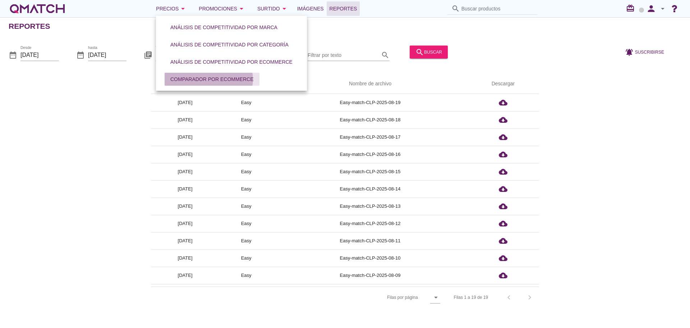 This screenshot has width=690, height=328. I want to click on a: Comparador por eCommerce, so click(212, 79).